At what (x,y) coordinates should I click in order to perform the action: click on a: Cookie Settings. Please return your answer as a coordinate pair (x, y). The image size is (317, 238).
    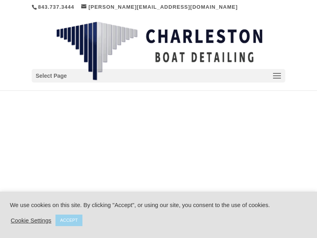
    Looking at the image, I should click on (31, 220).